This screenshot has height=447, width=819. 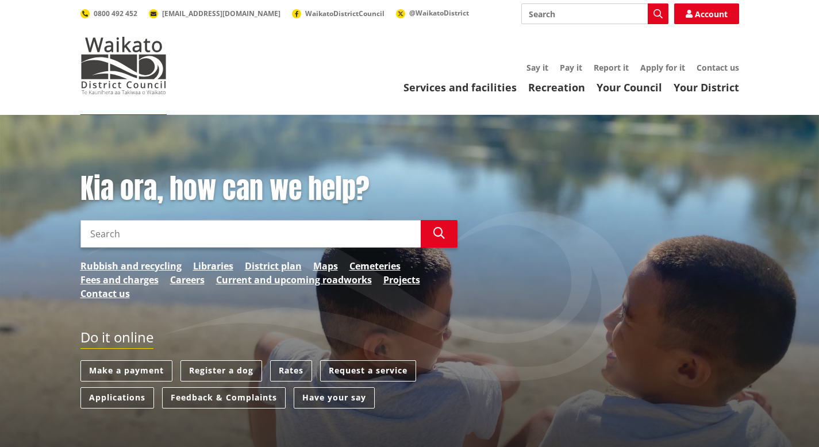 I want to click on a: District plan, so click(x=273, y=266).